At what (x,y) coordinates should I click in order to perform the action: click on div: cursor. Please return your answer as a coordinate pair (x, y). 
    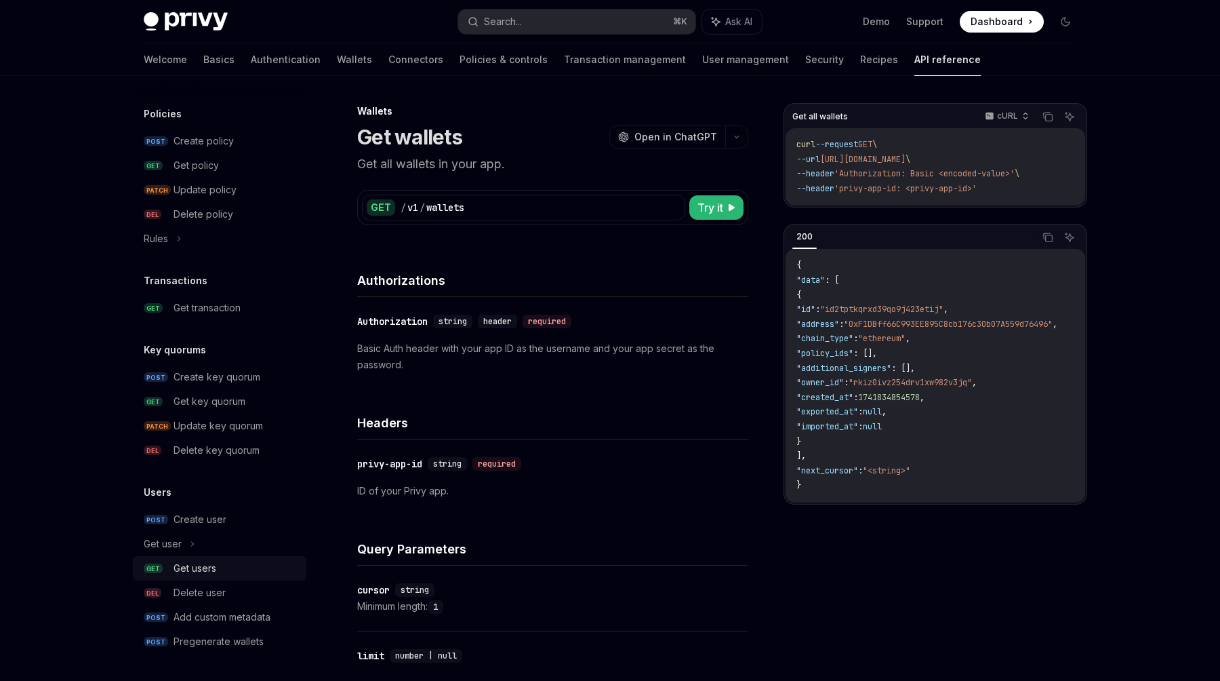
    Looking at the image, I should click on (373, 590).